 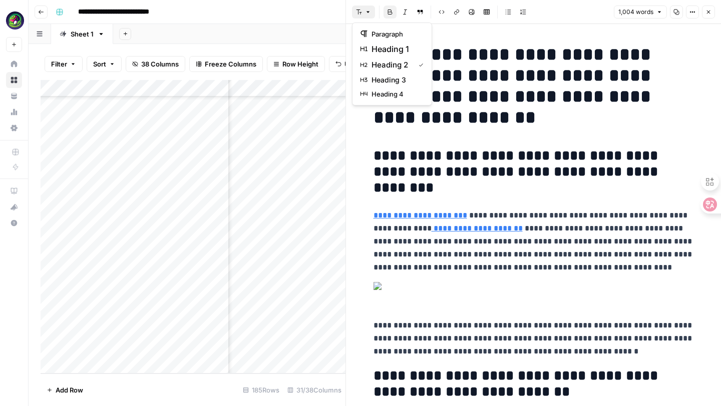 What do you see at coordinates (14, 128) in the screenshot?
I see `a: Settings` at bounding box center [14, 128].